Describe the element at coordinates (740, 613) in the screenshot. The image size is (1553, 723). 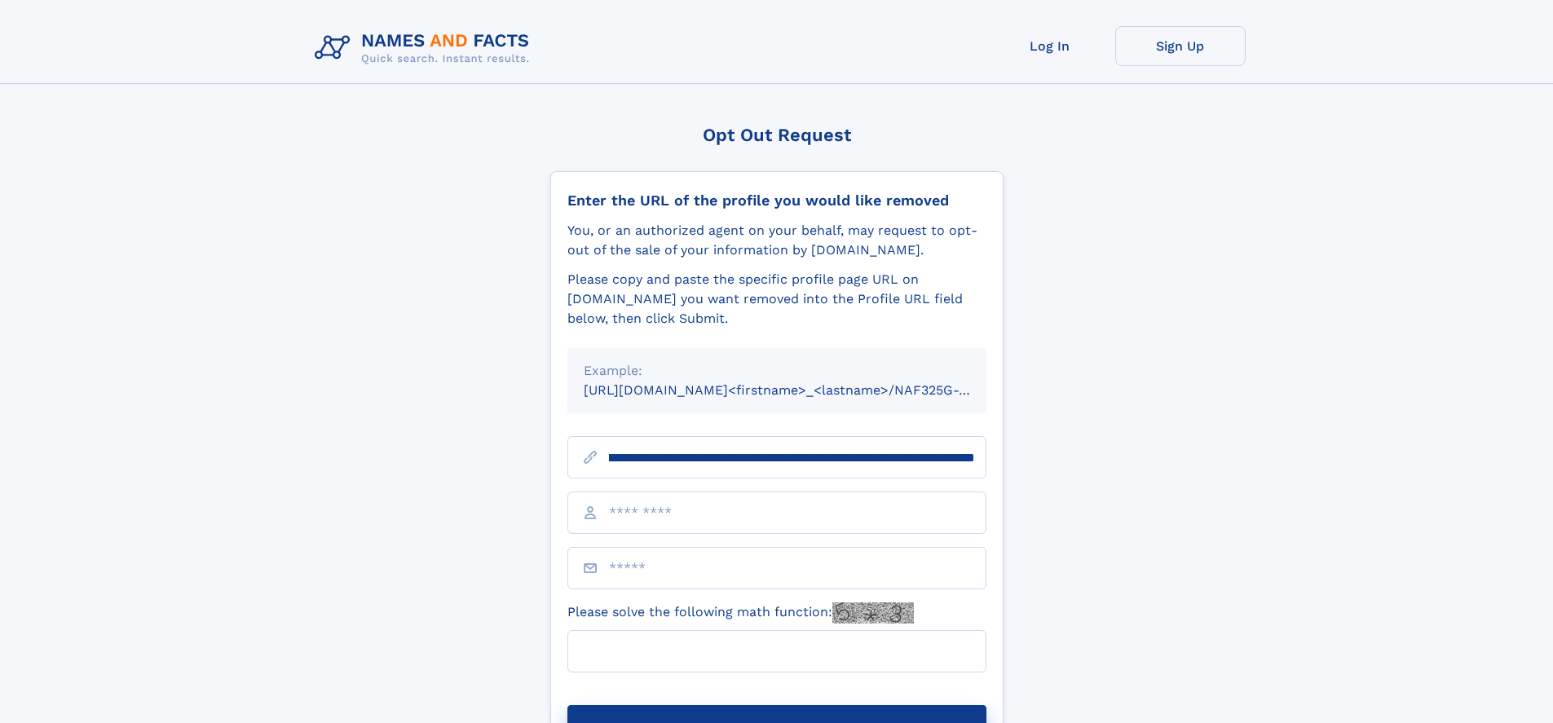
I see `label: Please solve the following math function:` at that location.